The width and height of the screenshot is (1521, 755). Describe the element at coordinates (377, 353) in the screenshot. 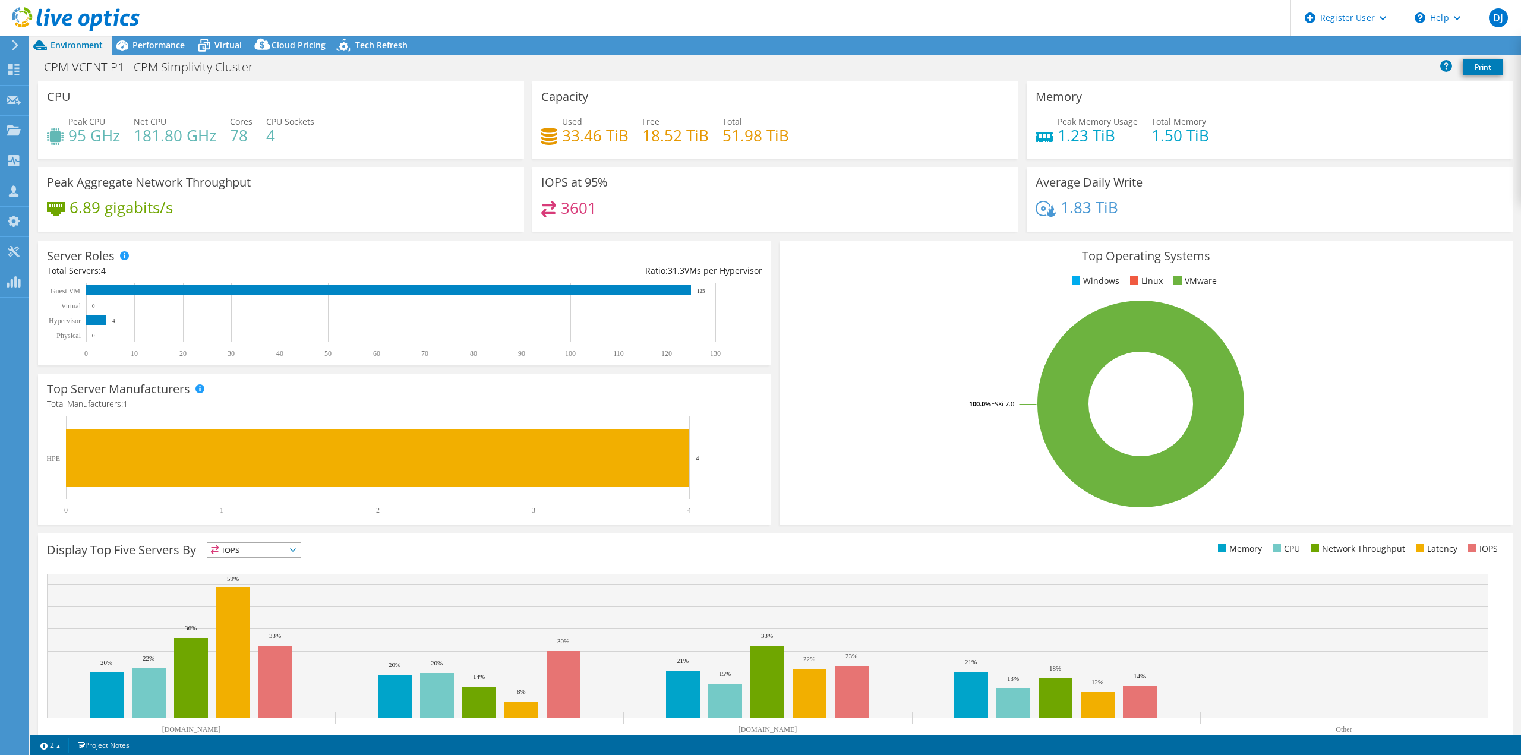

I see `text: 60` at that location.